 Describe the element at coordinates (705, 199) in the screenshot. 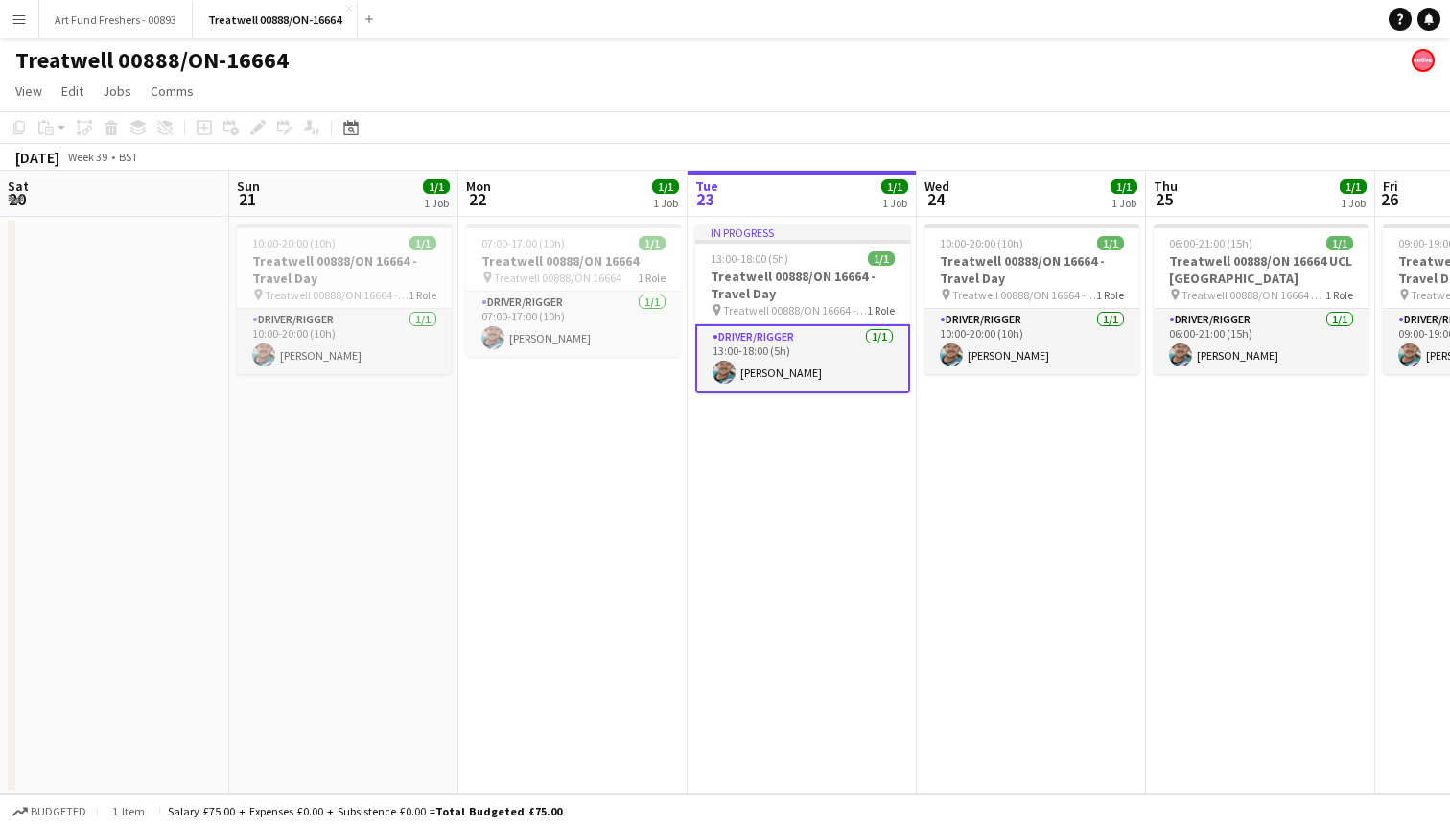

I see `span: 23` at that location.